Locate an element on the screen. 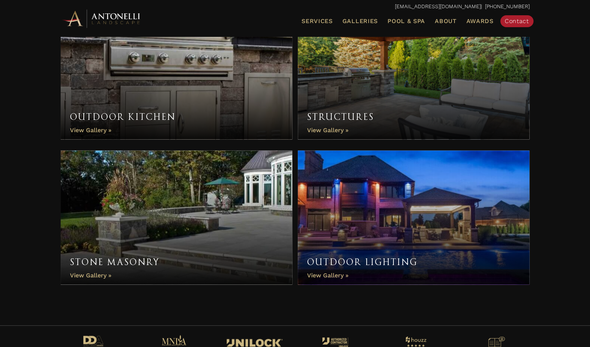 This screenshot has height=347, width=590. span: Pool & Spa is located at coordinates (406, 21).